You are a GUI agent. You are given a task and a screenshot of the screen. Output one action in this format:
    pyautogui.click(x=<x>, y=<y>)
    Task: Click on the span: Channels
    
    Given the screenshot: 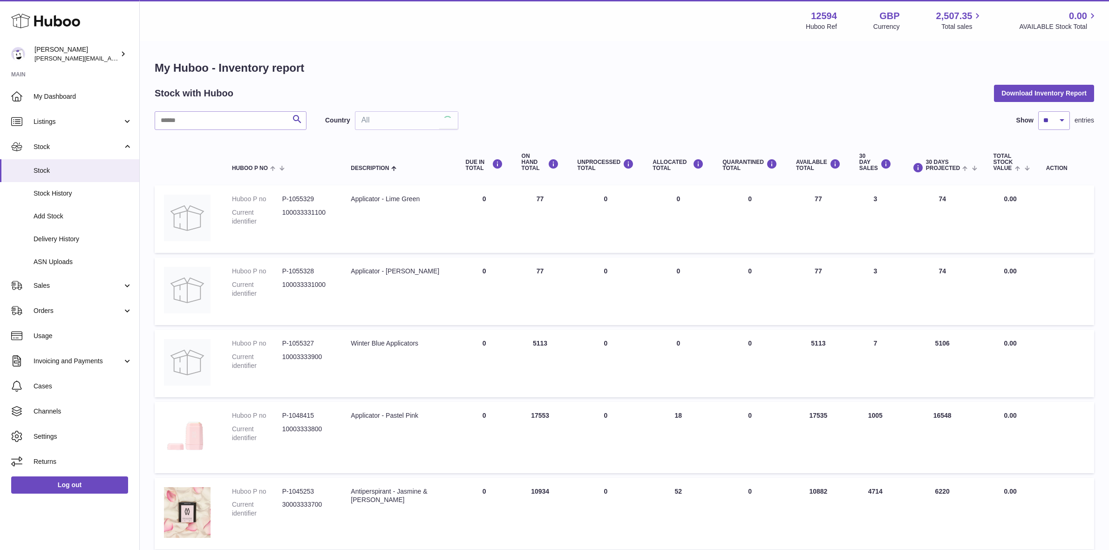 What is the action you would take?
    pyautogui.click(x=83, y=411)
    